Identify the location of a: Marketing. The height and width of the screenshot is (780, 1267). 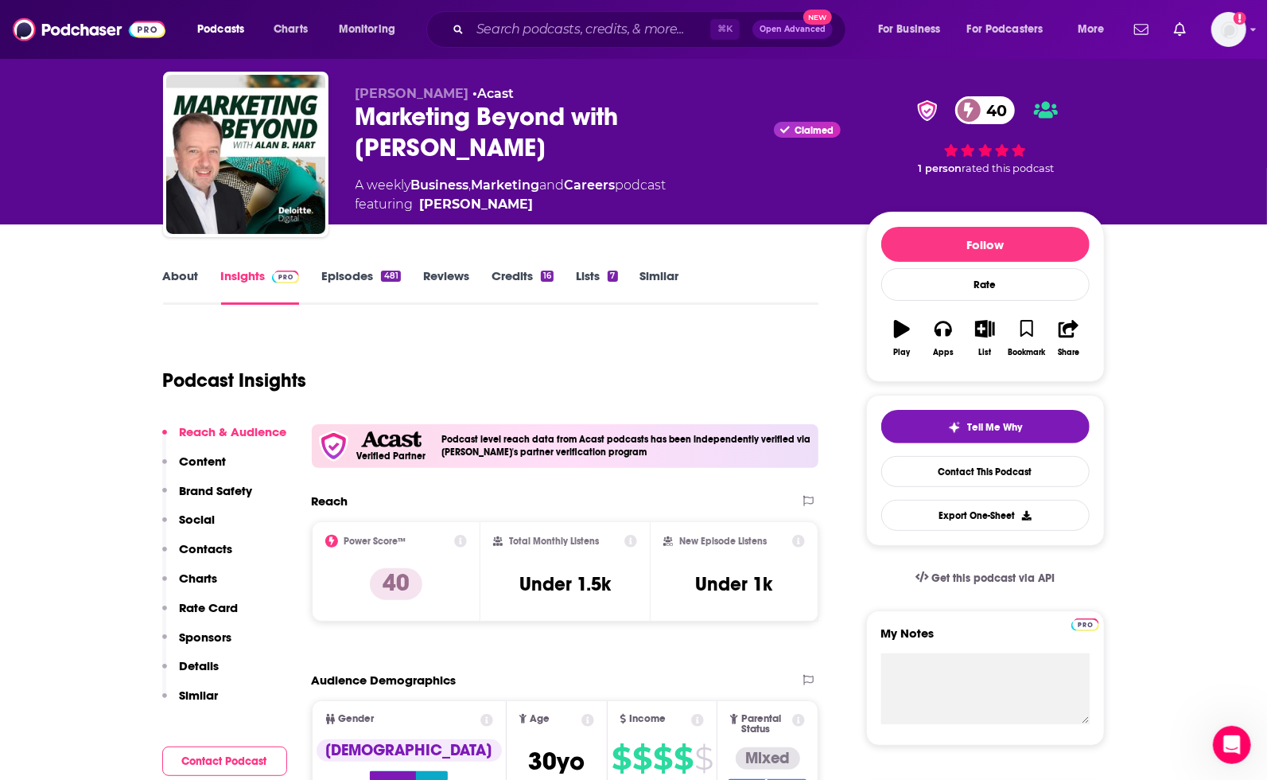
(506, 185).